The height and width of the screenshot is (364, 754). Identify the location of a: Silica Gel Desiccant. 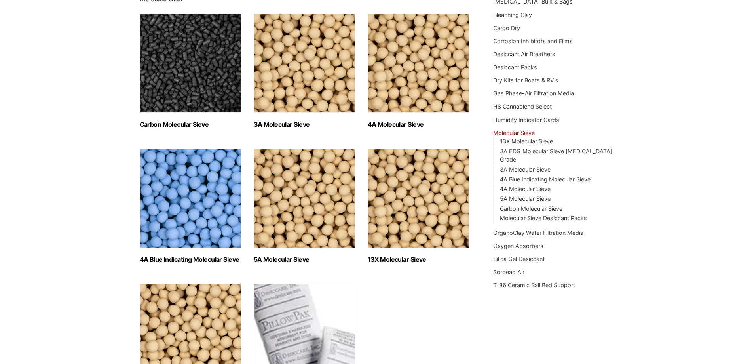
(519, 258).